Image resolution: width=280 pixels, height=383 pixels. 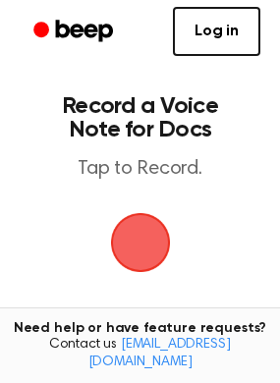 I want to click on h1: Record a Voice Note for Docs, so click(x=140, y=118).